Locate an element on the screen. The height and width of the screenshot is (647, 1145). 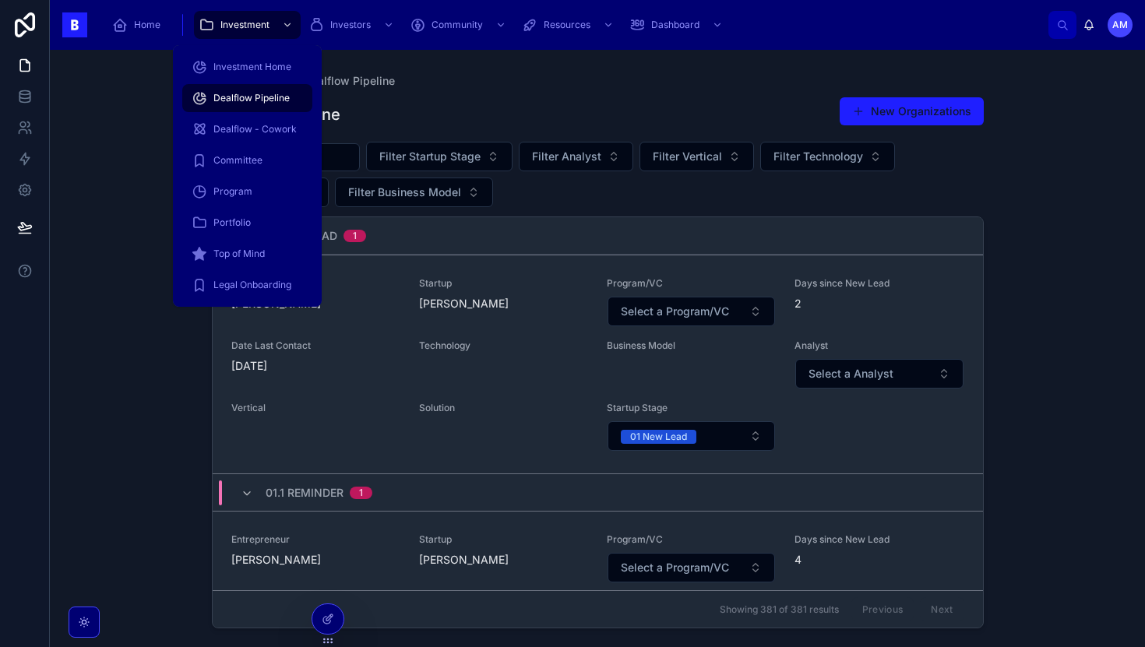
span: Investment Home is located at coordinates (252, 67).